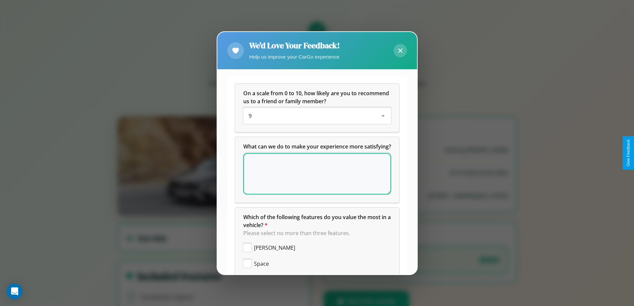 Image resolution: width=634 pixels, height=306 pixels. What do you see at coordinates (317, 97) in the screenshot?
I see `h5: On a scale from 0 to 10, how likely are you to recommend us to a friend or family member?` at bounding box center [317, 97].